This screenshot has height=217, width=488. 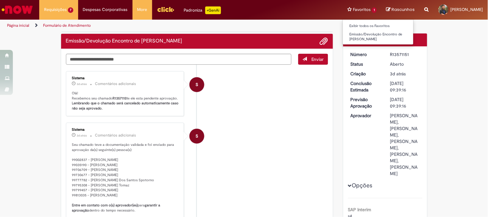 I want to click on button: Enviar, so click(x=313, y=59).